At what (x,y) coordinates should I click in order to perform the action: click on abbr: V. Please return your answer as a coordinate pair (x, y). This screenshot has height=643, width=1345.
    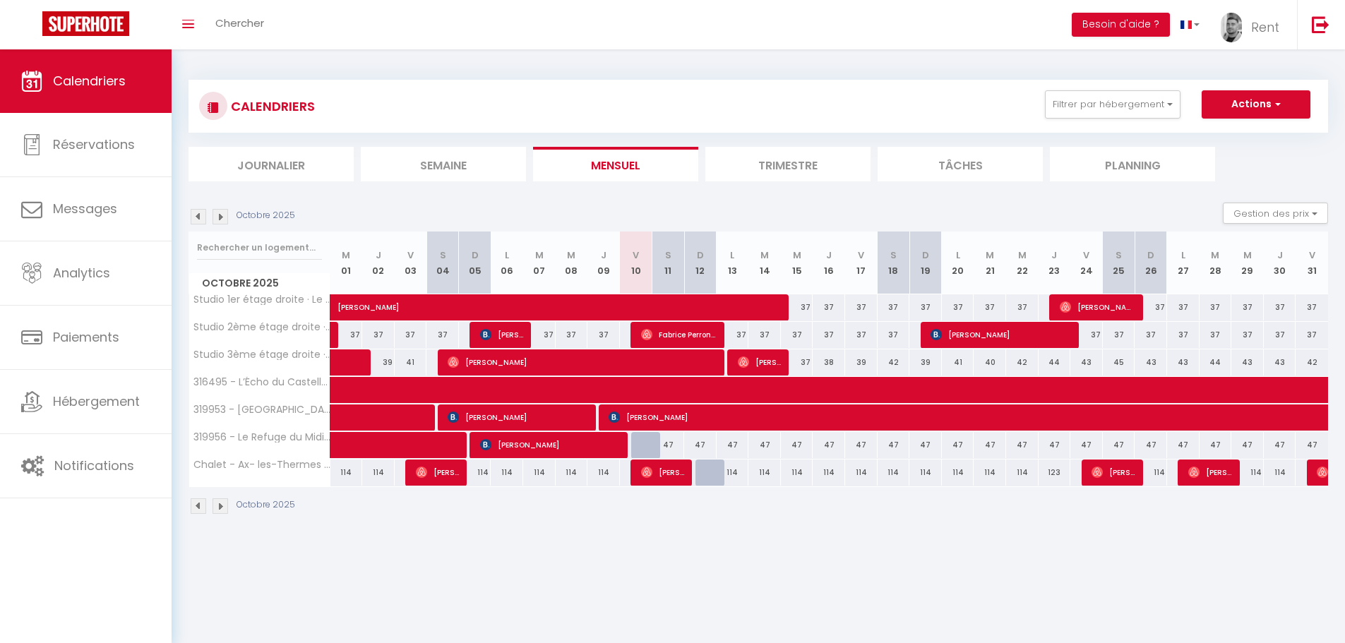
    Looking at the image, I should click on (1312, 255).